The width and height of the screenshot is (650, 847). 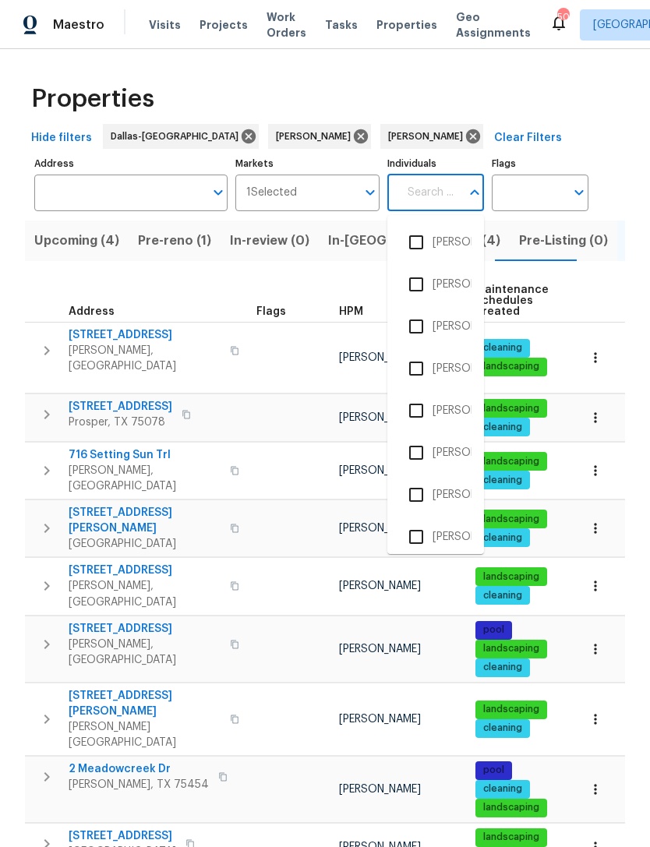 What do you see at coordinates (270, 241) in the screenshot?
I see `span: In-review (0)` at bounding box center [270, 241].